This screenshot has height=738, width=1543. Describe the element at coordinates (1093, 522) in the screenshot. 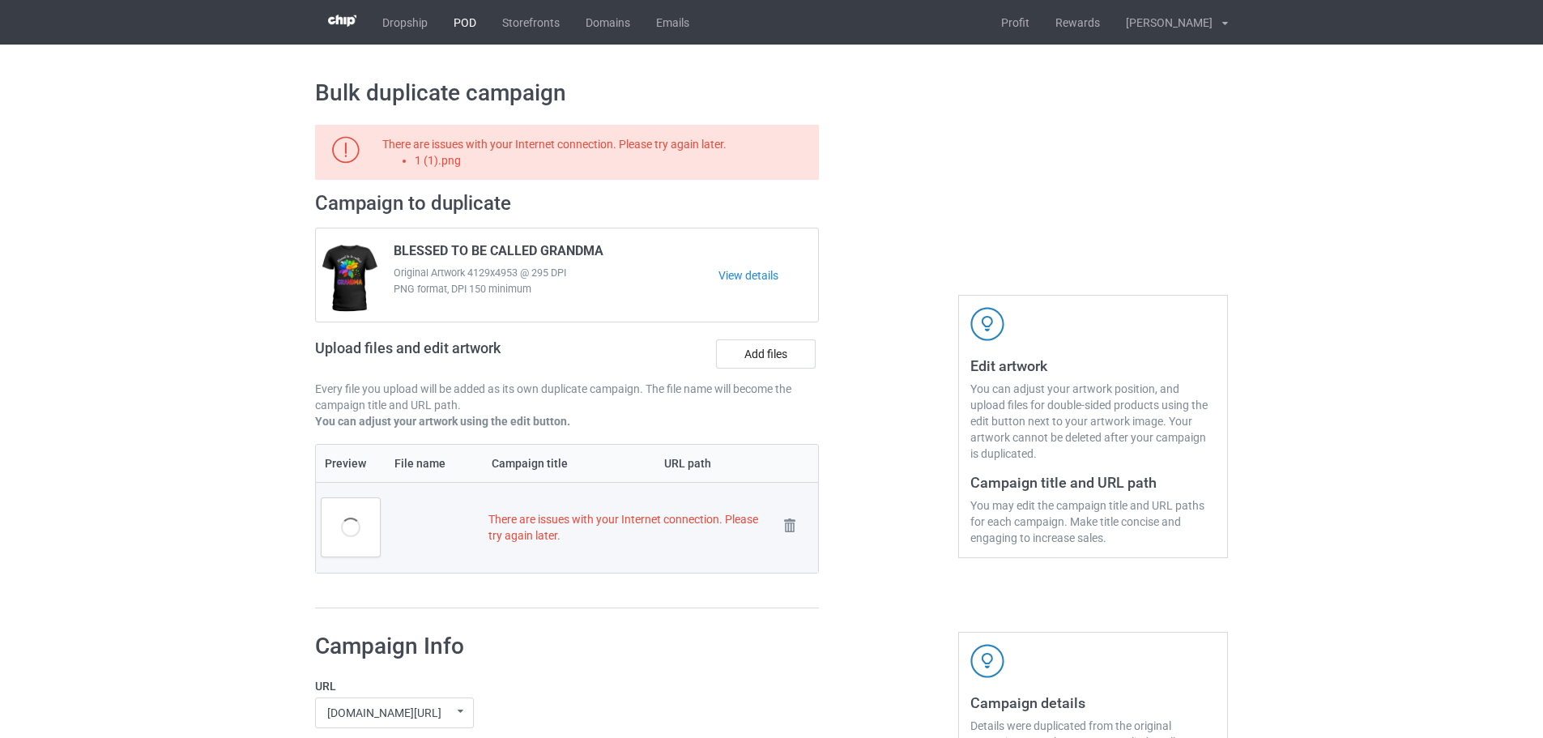

I see `div: You may edit the campaign title and URL paths for each campaign. Make title concise and engaging ...` at that location.